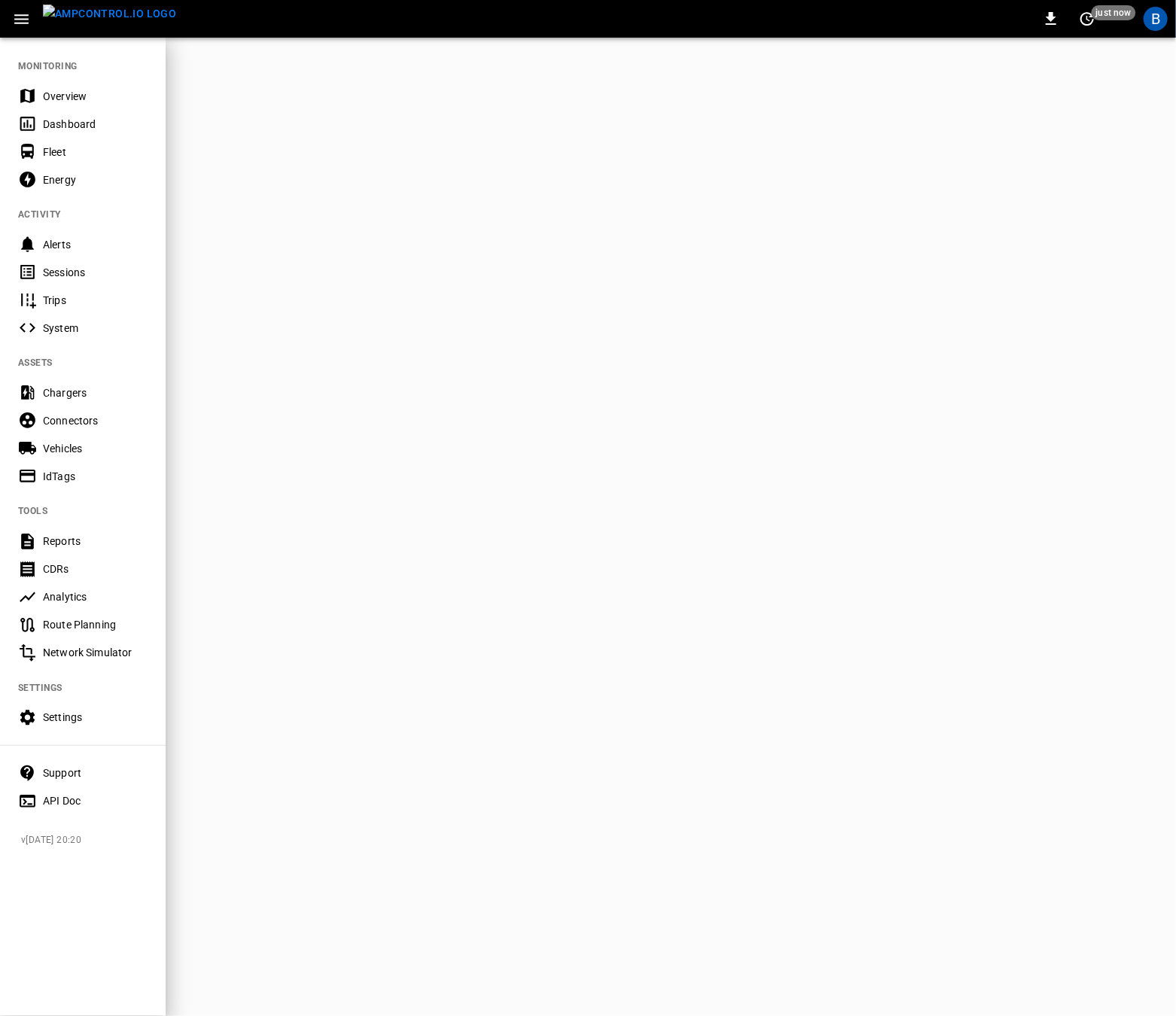  Describe the element at coordinates (95, 653) in the screenshot. I see `div: Network Simulator` at that location.